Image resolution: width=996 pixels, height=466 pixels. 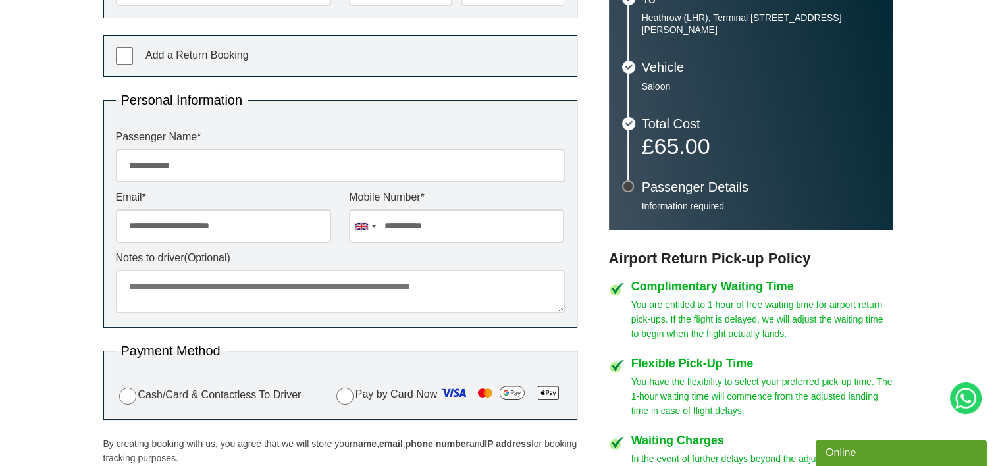 I want to click on span: (Optional), so click(x=207, y=257).